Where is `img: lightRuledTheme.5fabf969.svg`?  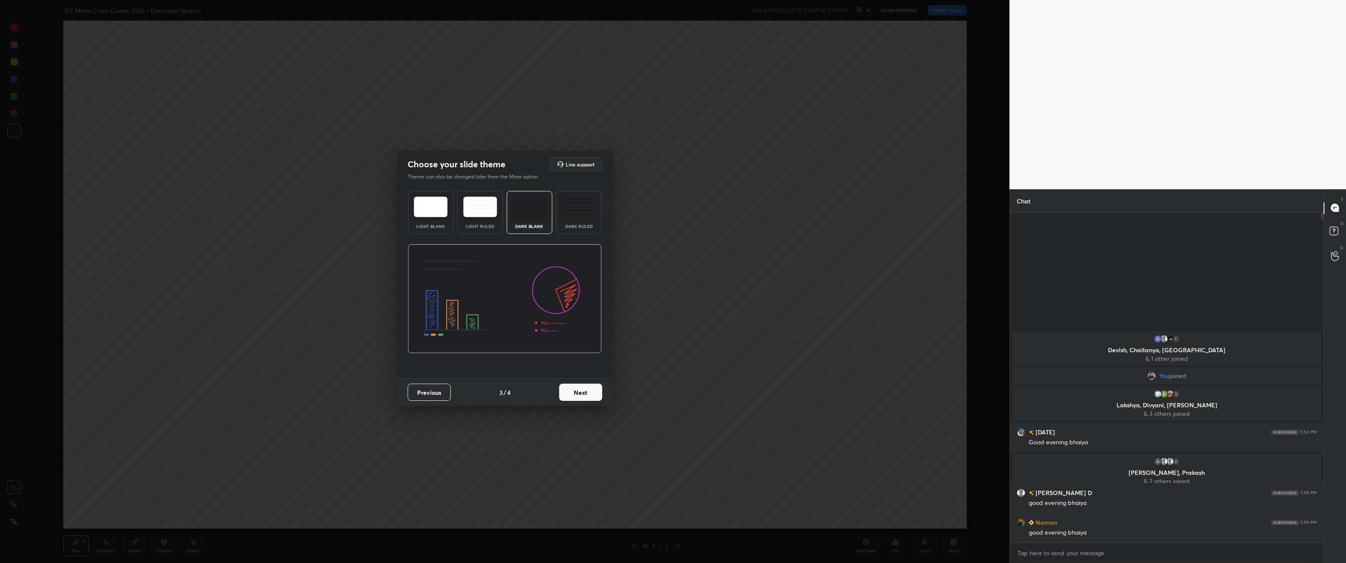
img: lightRuledTheme.5fabf969.svg is located at coordinates (480, 207).